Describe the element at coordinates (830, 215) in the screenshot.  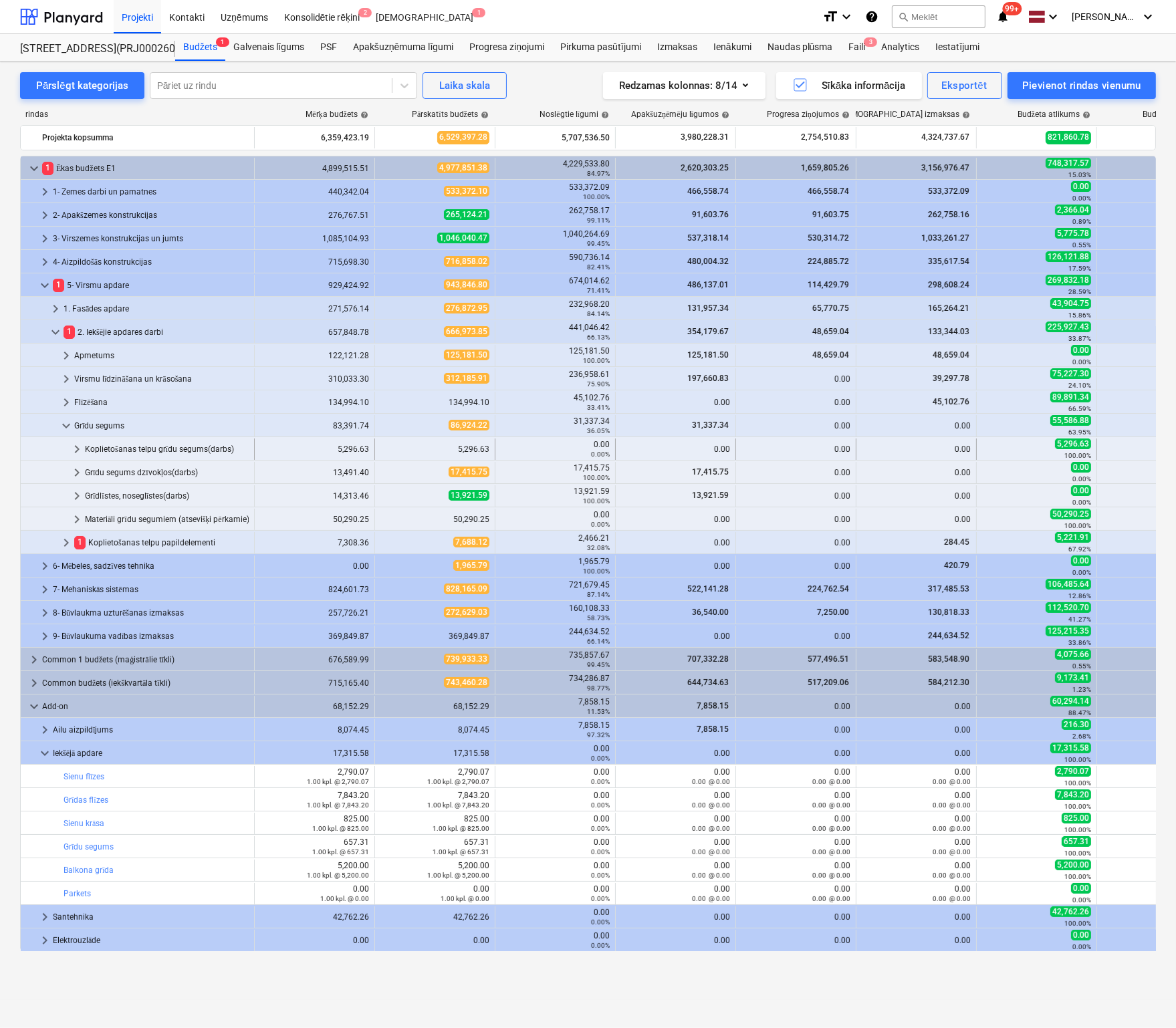
I see `span: 91,603.75` at that location.